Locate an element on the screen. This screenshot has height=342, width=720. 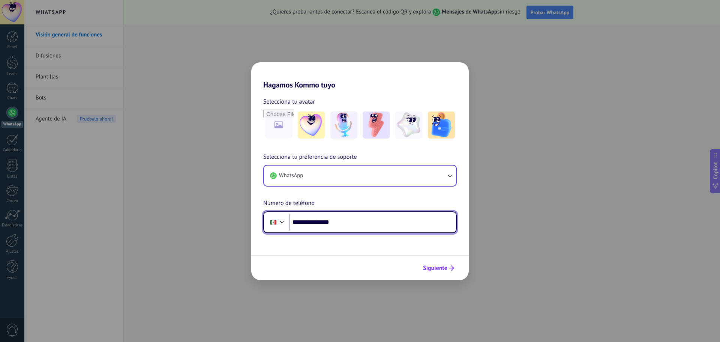
button: WhatsApp is located at coordinates (360, 176).